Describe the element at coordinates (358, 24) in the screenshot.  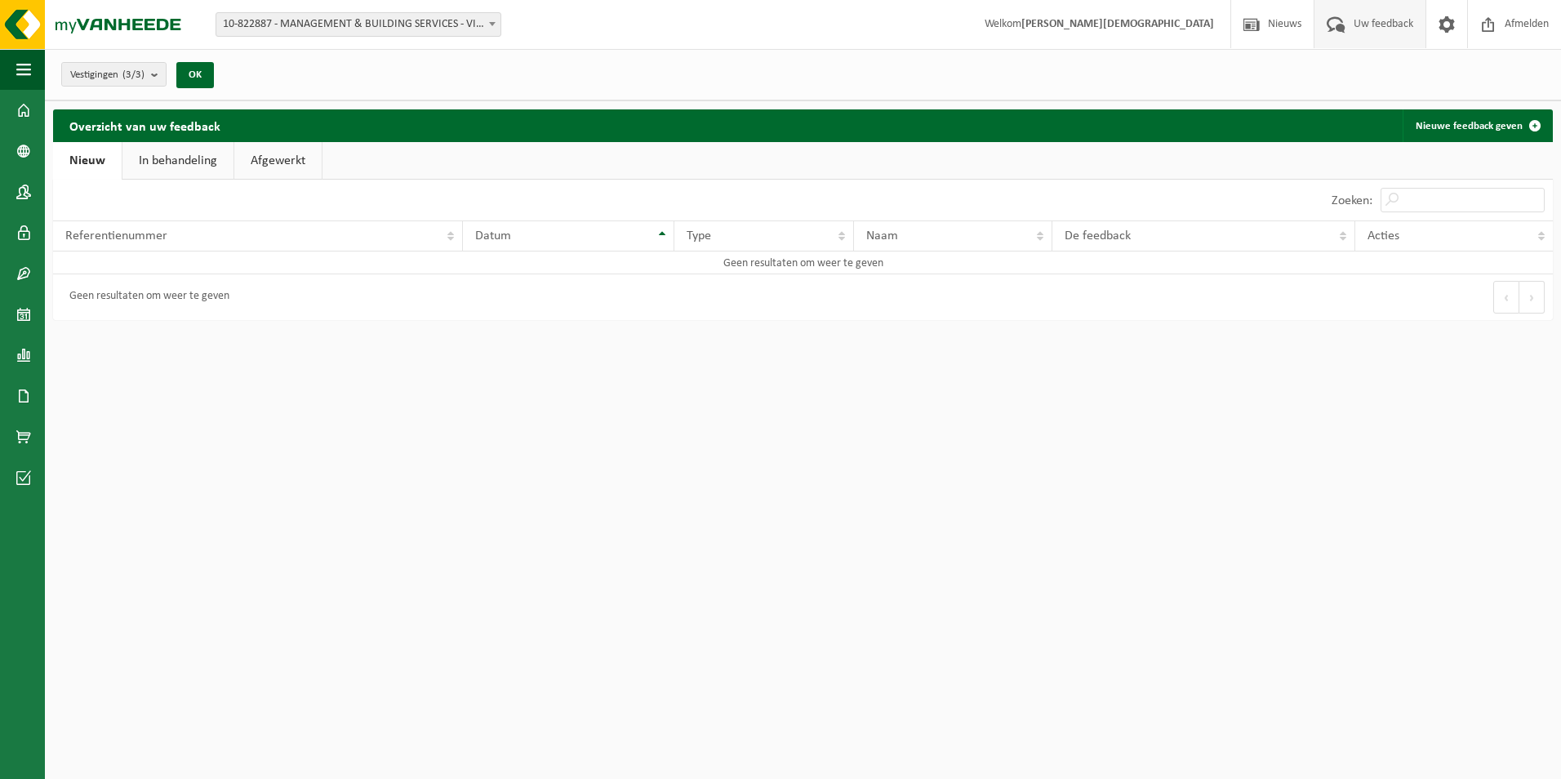
I see `span: 10-822887 - MANAGEMENT & BUILDING SERVICES - VICHTE` at that location.